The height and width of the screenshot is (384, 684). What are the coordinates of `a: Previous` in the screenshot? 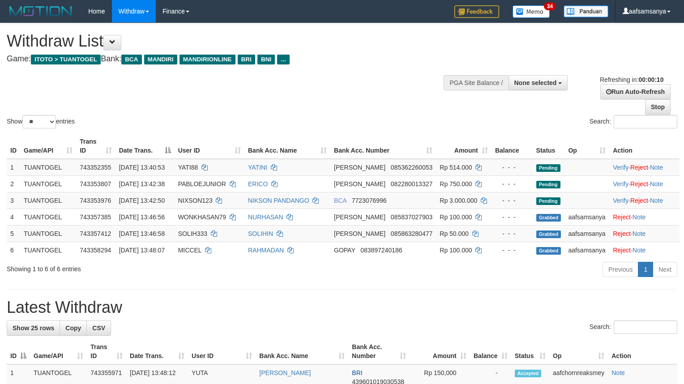 It's located at (620, 269).